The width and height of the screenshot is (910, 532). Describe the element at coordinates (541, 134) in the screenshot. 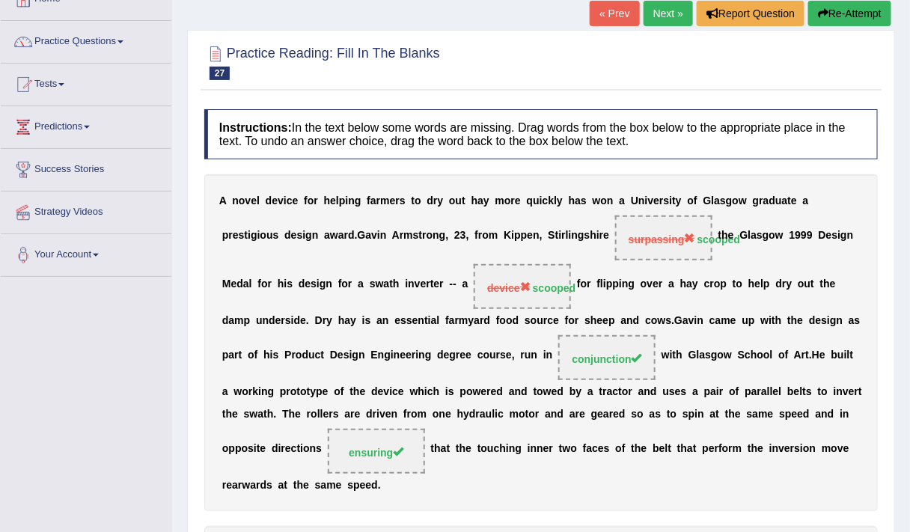

I see `h4: In the text below some words are missing. Drag words from the box below to the appropriate place ...` at that location.